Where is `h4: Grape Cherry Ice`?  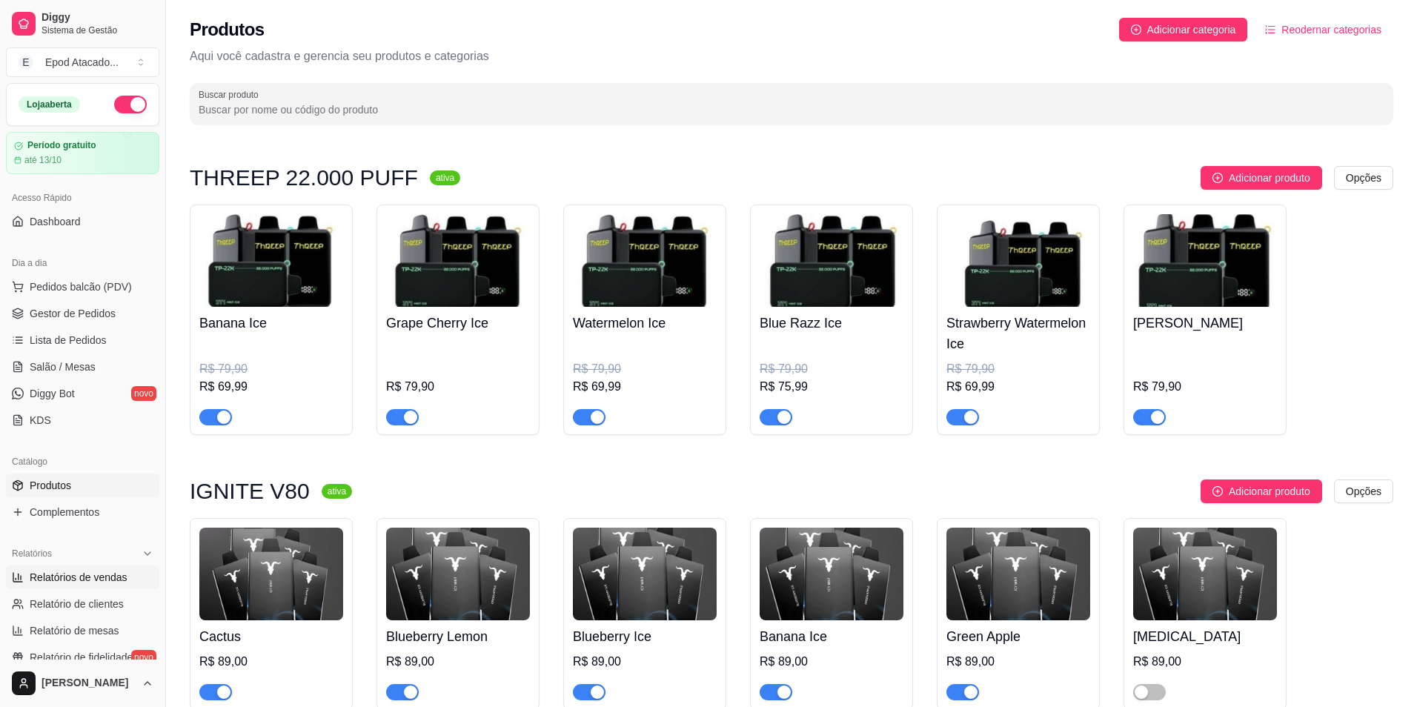
h4: Grape Cherry Ice is located at coordinates (458, 323).